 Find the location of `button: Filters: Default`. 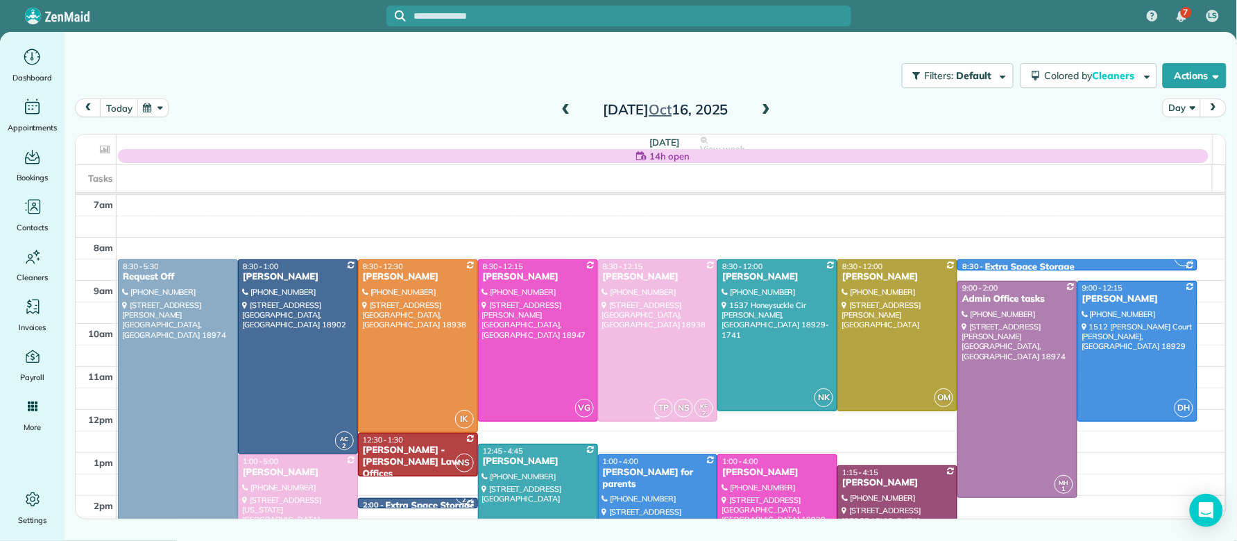

button: Filters: Default is located at coordinates (957, 76).